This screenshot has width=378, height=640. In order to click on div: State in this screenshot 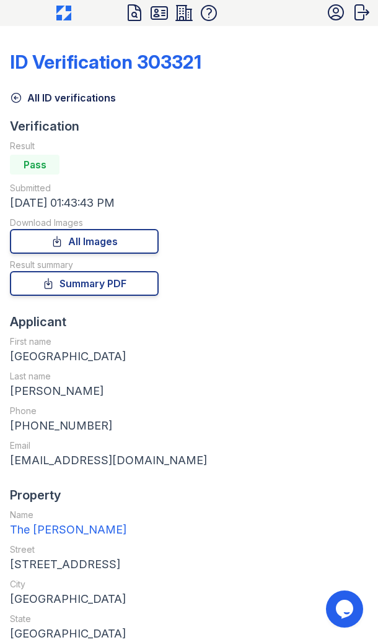, I will do `click(84, 619)`.